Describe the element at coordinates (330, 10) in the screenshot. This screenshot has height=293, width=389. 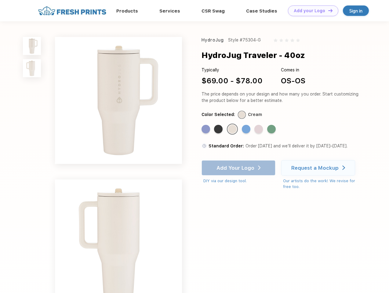
I see `img: DT` at that location.